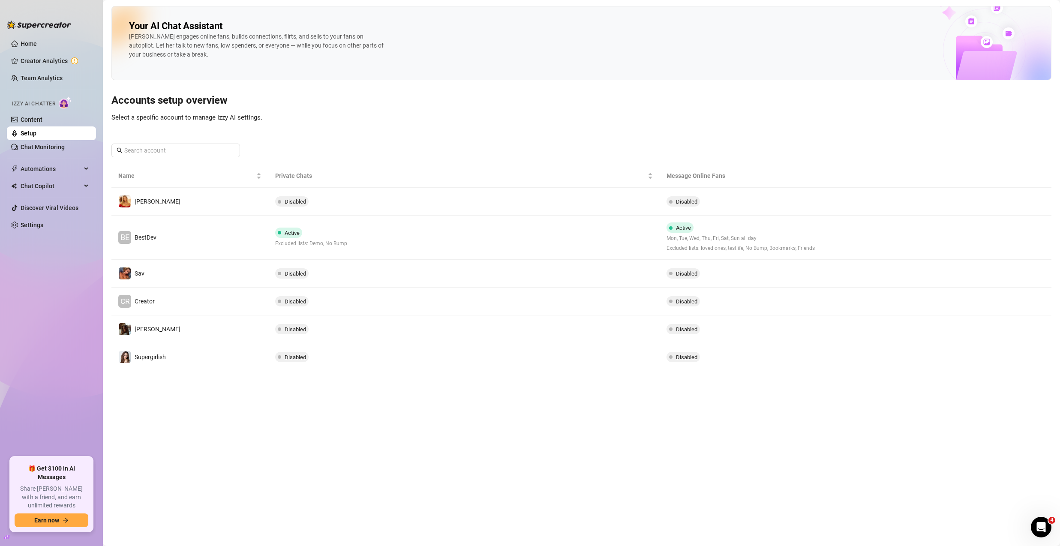 This screenshot has height=546, width=1060. Describe the element at coordinates (187, 176) in the screenshot. I see `span: Name` at that location.